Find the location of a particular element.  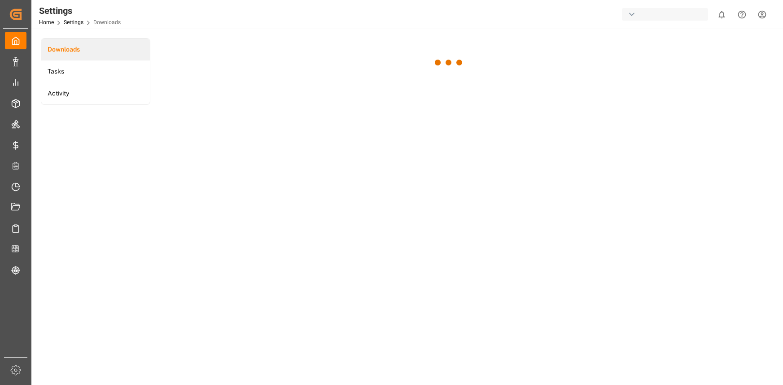

div: Settings is located at coordinates (80, 11).